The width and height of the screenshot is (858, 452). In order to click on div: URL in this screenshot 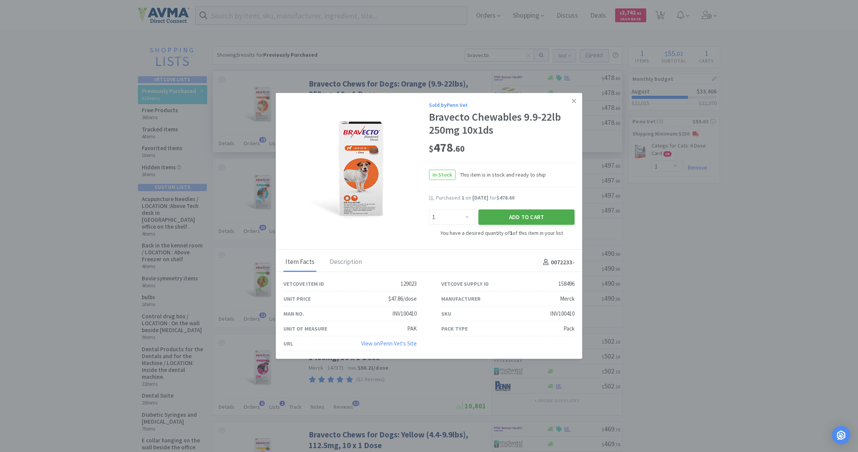, I will do `click(288, 344)`.